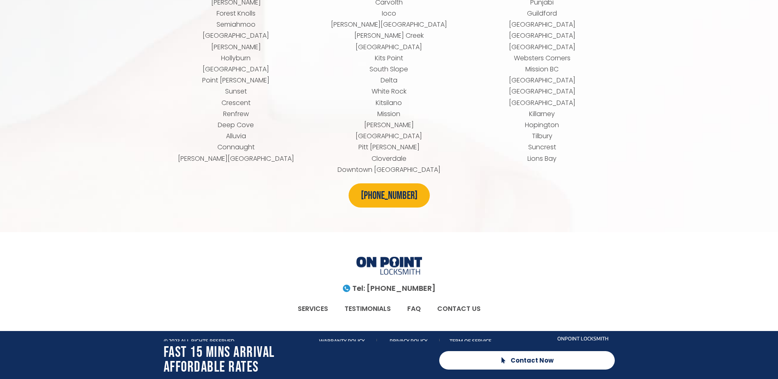  What do you see at coordinates (389, 309) in the screenshot?
I see `nav: Menu` at bounding box center [389, 309].